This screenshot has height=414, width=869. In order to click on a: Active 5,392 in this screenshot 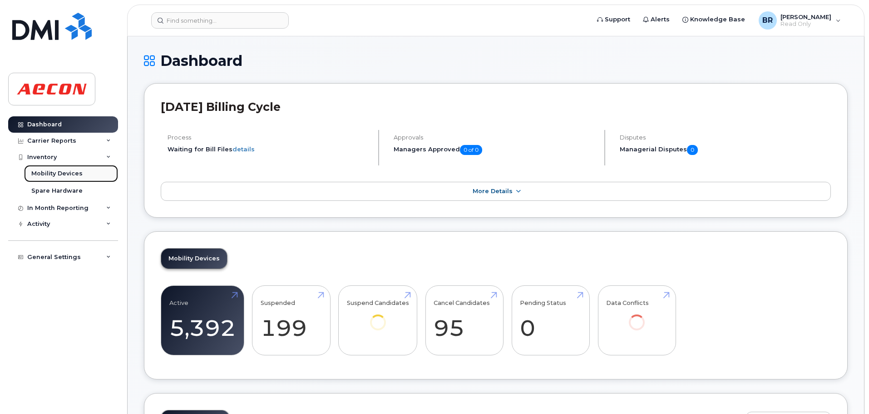, I will do `click(203, 320)`.